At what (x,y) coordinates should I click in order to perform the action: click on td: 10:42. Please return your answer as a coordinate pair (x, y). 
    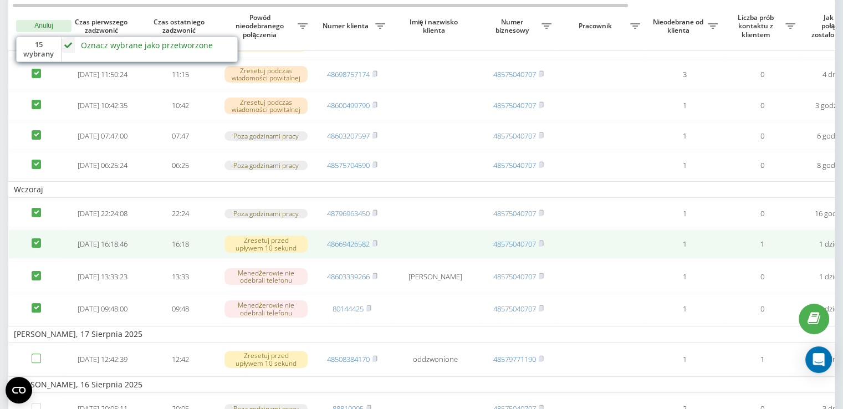
    Looking at the image, I should click on (180, 106).